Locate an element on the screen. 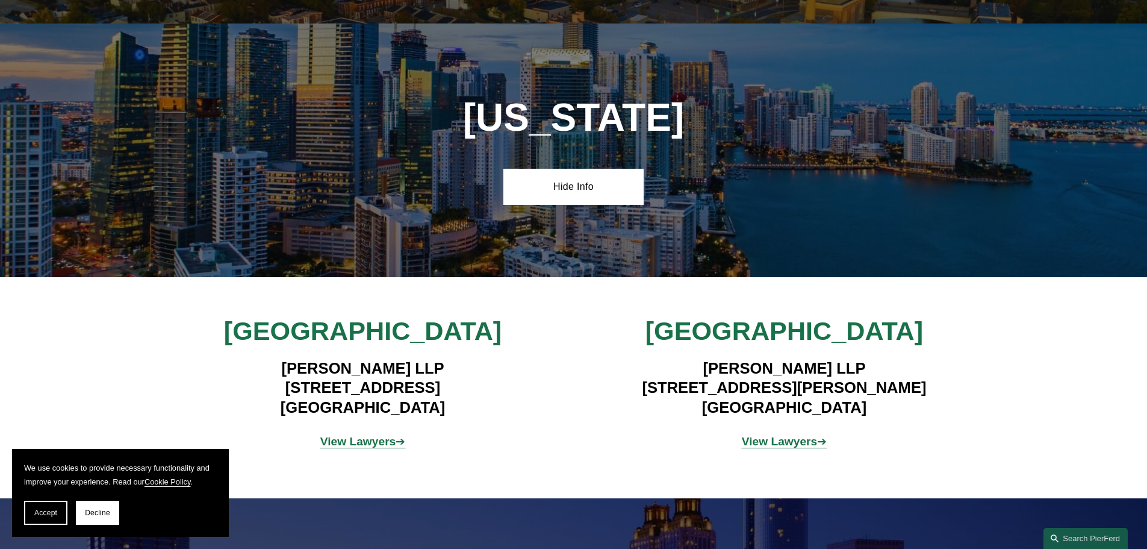 The image size is (1147, 549). p: We use cookies to provide necessary functionality and improve your experience. Read our . is located at coordinates (120, 474).